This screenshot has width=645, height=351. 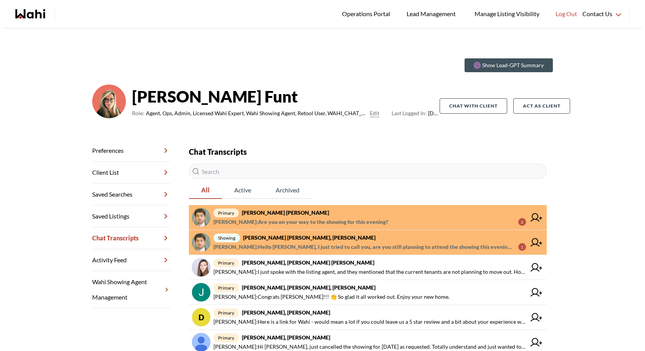 What do you see at coordinates (109, 101) in the screenshot?
I see `img: ef0591e0ebeb142b.png` at bounding box center [109, 101].